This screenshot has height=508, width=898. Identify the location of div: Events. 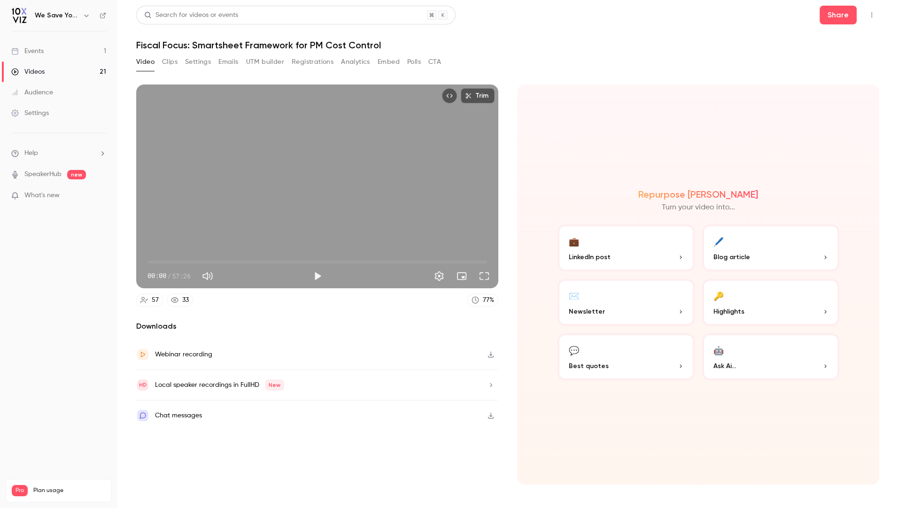
(27, 51).